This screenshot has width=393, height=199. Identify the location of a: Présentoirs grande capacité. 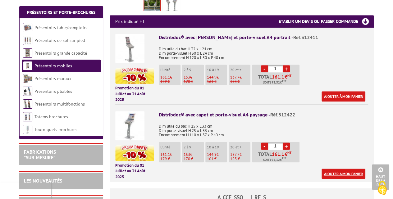
(61, 53).